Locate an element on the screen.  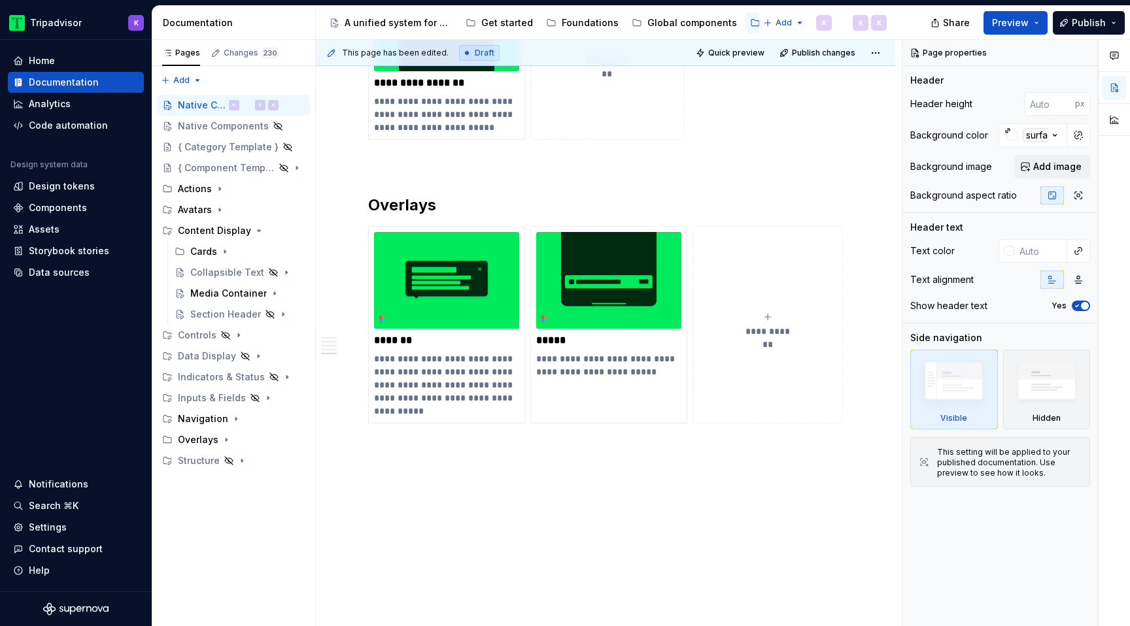
button: Share is located at coordinates (950, 23).